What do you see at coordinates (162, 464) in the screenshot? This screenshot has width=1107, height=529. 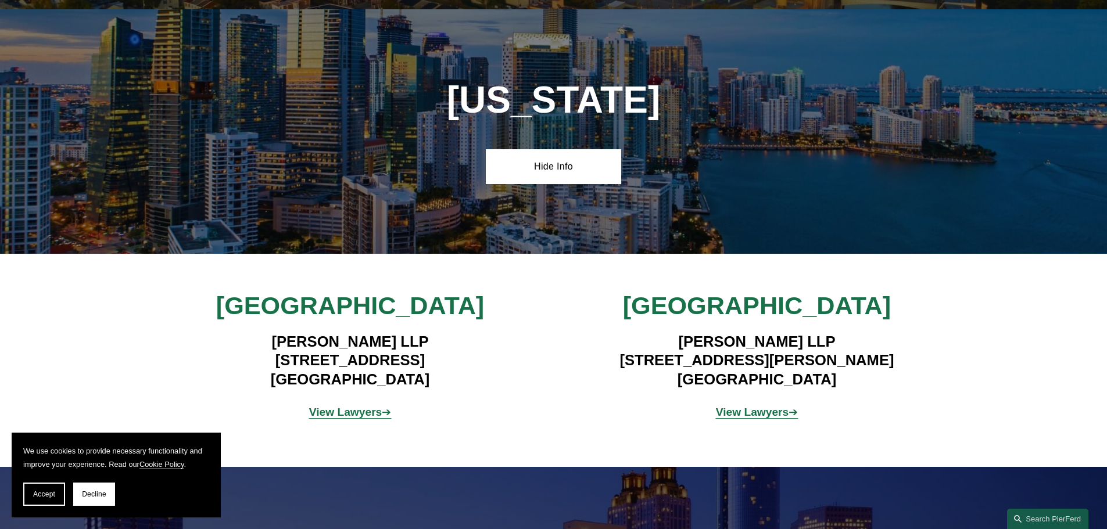 I see `a: Cookie Policy` at bounding box center [162, 464].